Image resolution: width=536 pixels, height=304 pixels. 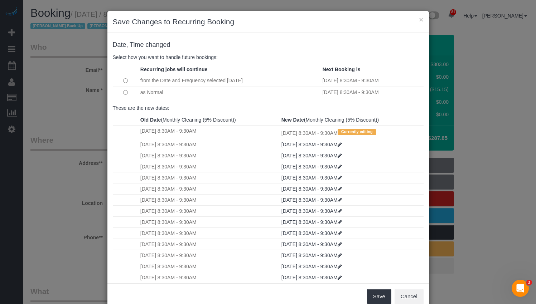 What do you see at coordinates (174, 69) in the screenshot?
I see `strong: Recurring jobs will continue` at bounding box center [174, 69].